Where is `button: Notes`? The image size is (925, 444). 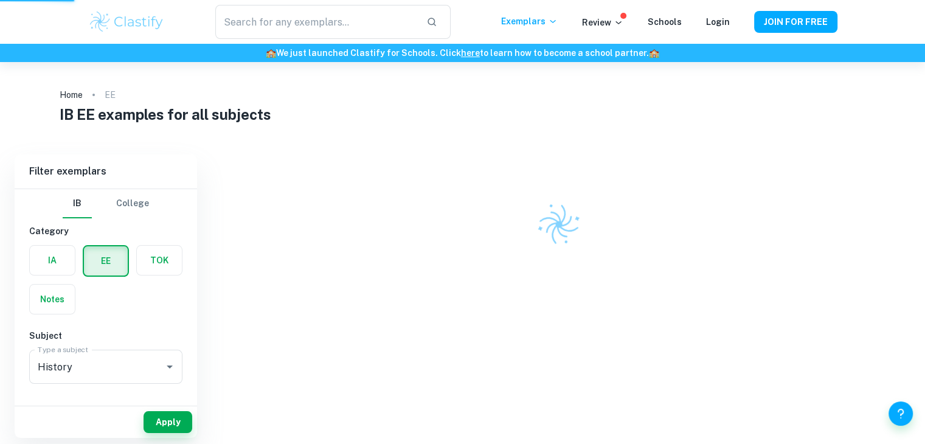
button: Notes is located at coordinates (52, 299).